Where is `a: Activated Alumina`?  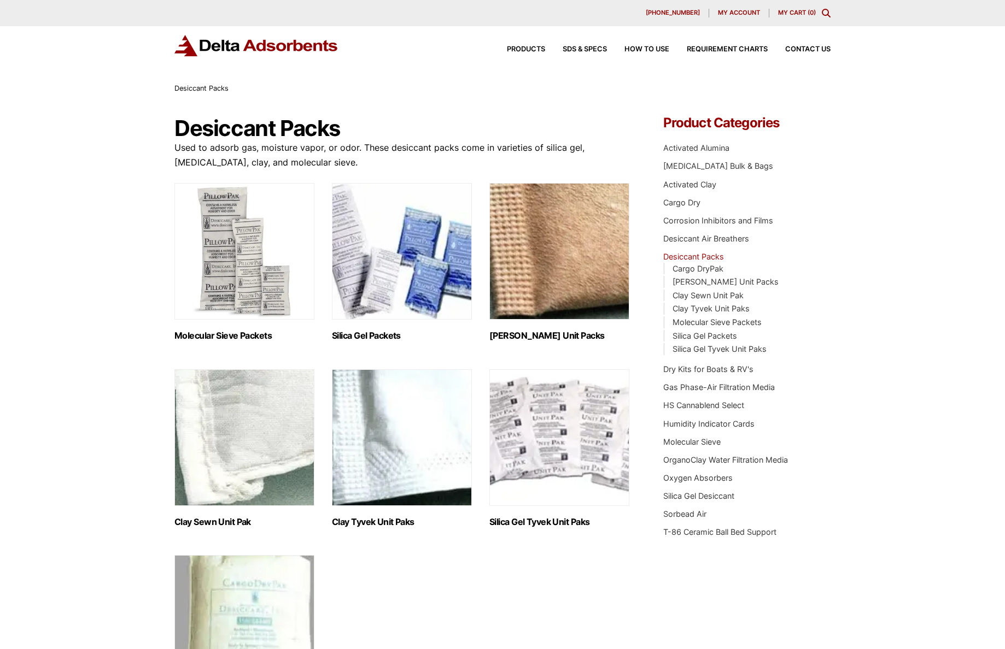 a: Activated Alumina is located at coordinates (696, 148).